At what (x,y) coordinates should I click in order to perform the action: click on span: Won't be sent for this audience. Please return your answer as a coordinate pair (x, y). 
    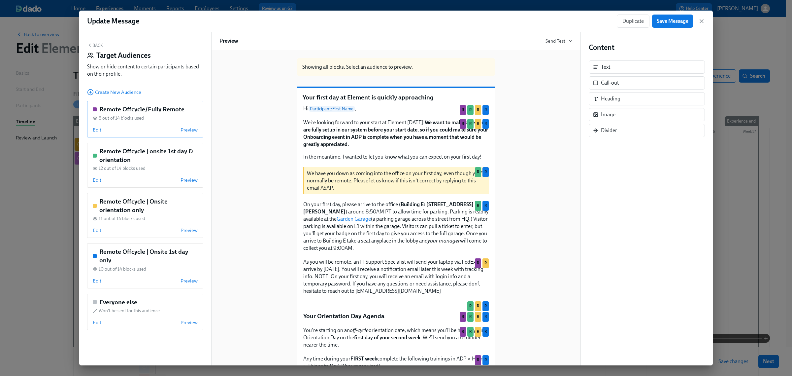
    Looking at the image, I should click on (129, 310).